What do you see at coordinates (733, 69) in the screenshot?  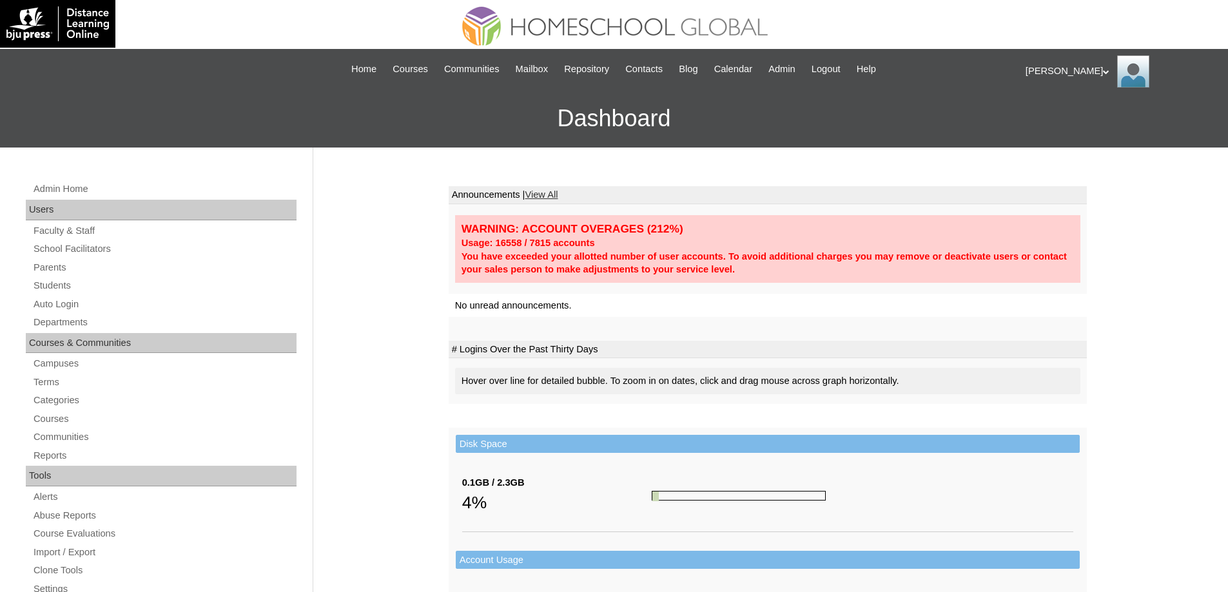 I see `span: Calendar` at bounding box center [733, 69].